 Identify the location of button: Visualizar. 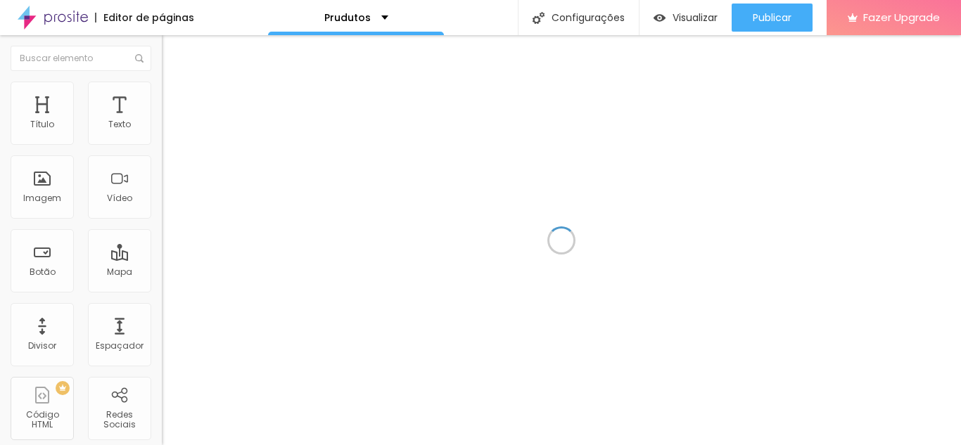
(685, 18).